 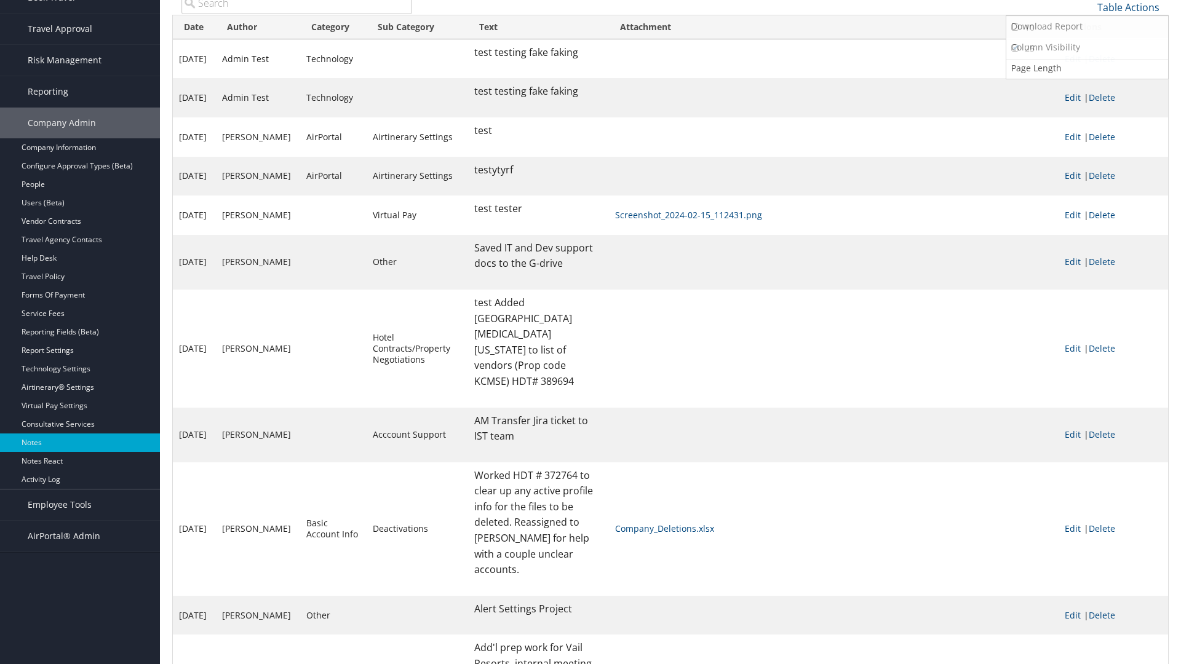 I want to click on a: 10, so click(x=1086, y=28).